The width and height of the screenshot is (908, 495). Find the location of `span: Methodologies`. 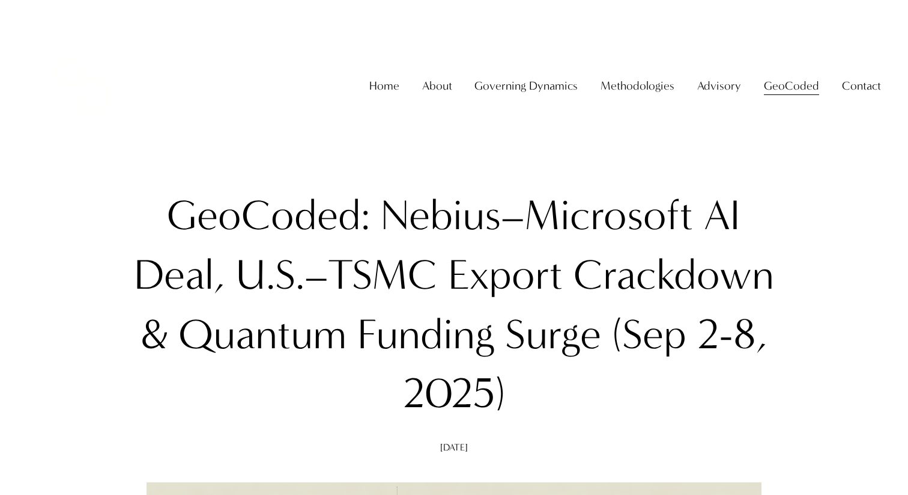

span: Methodologies is located at coordinates (638, 85).